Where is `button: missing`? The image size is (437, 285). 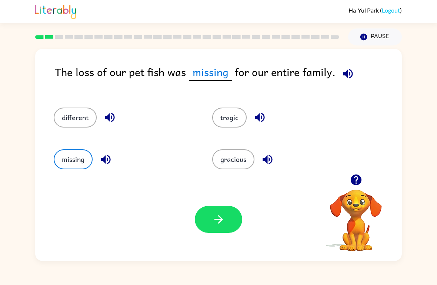
button: missing is located at coordinates (73, 159).